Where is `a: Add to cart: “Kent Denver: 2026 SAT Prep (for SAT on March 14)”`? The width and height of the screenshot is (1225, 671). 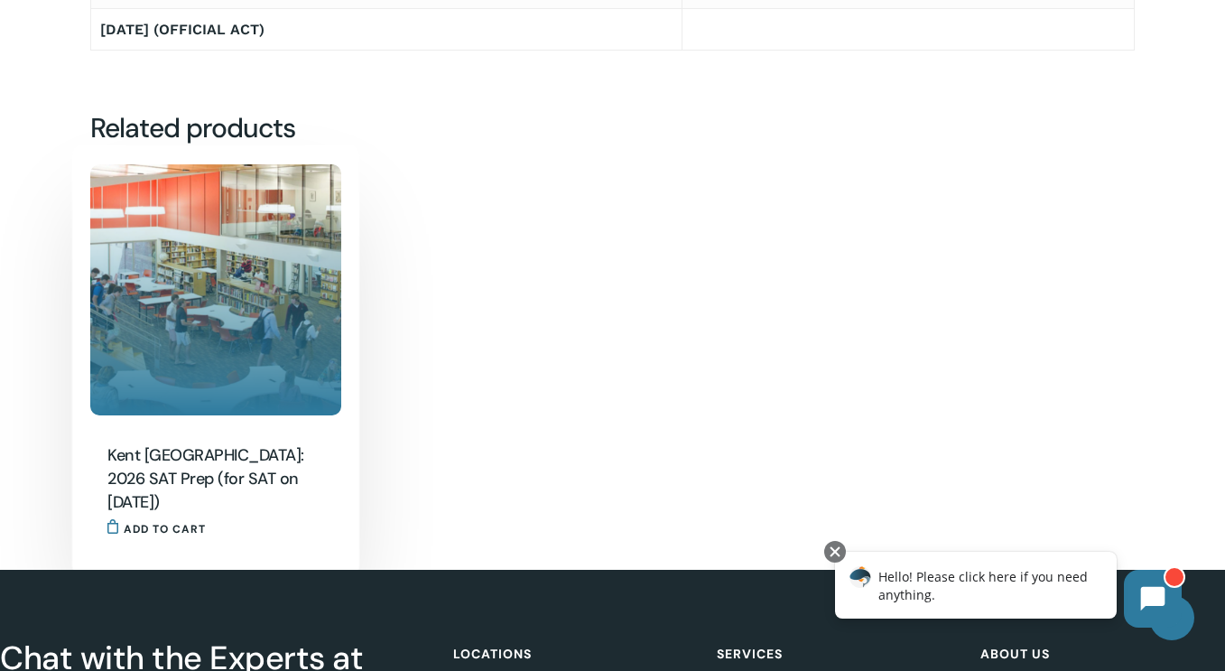
a: Add to cart: “Kent Denver: 2026 SAT Prep (for SAT on March 14)” is located at coordinates (156, 526).